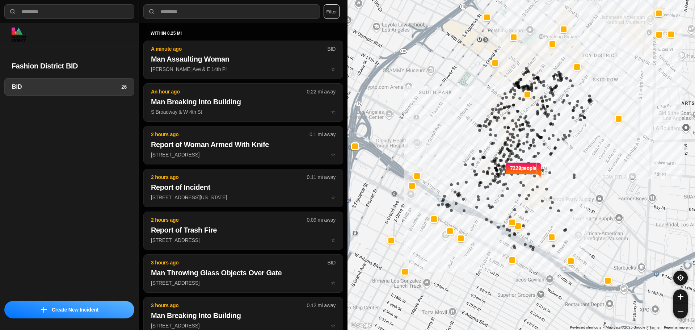 The image size is (695, 330). What do you see at coordinates (321, 220) in the screenshot?
I see `p: 0.09 mi away` at bounding box center [321, 220].